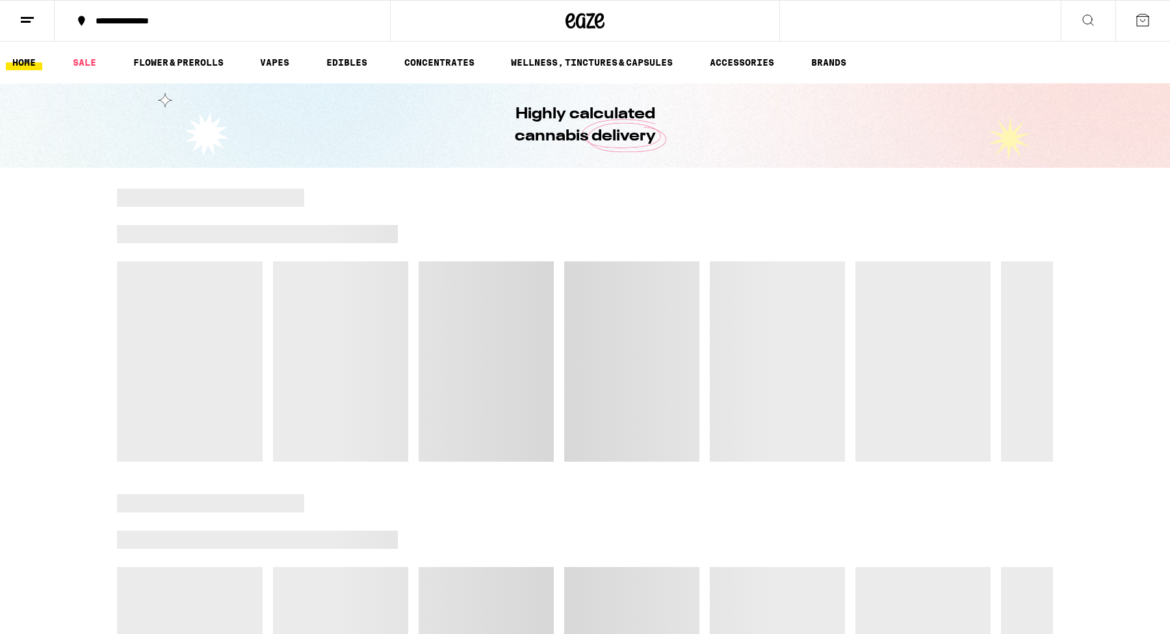 The image size is (1170, 634). I want to click on a: BRANDS, so click(829, 62).